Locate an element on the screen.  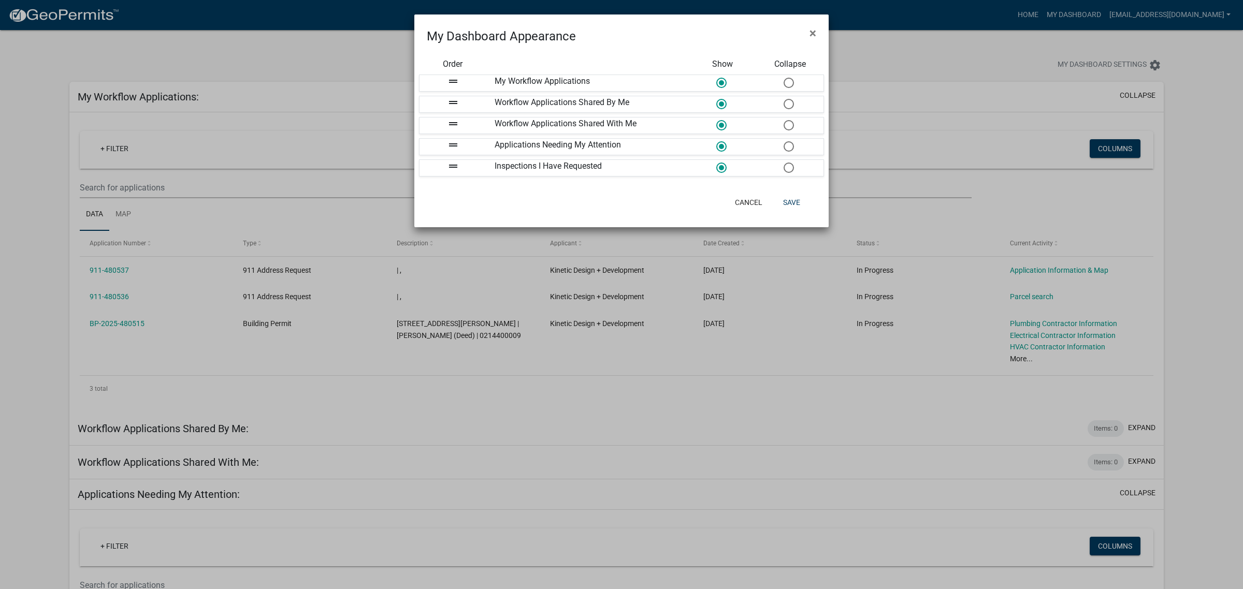
div: Applications Needing My Attention is located at coordinates (588, 147).